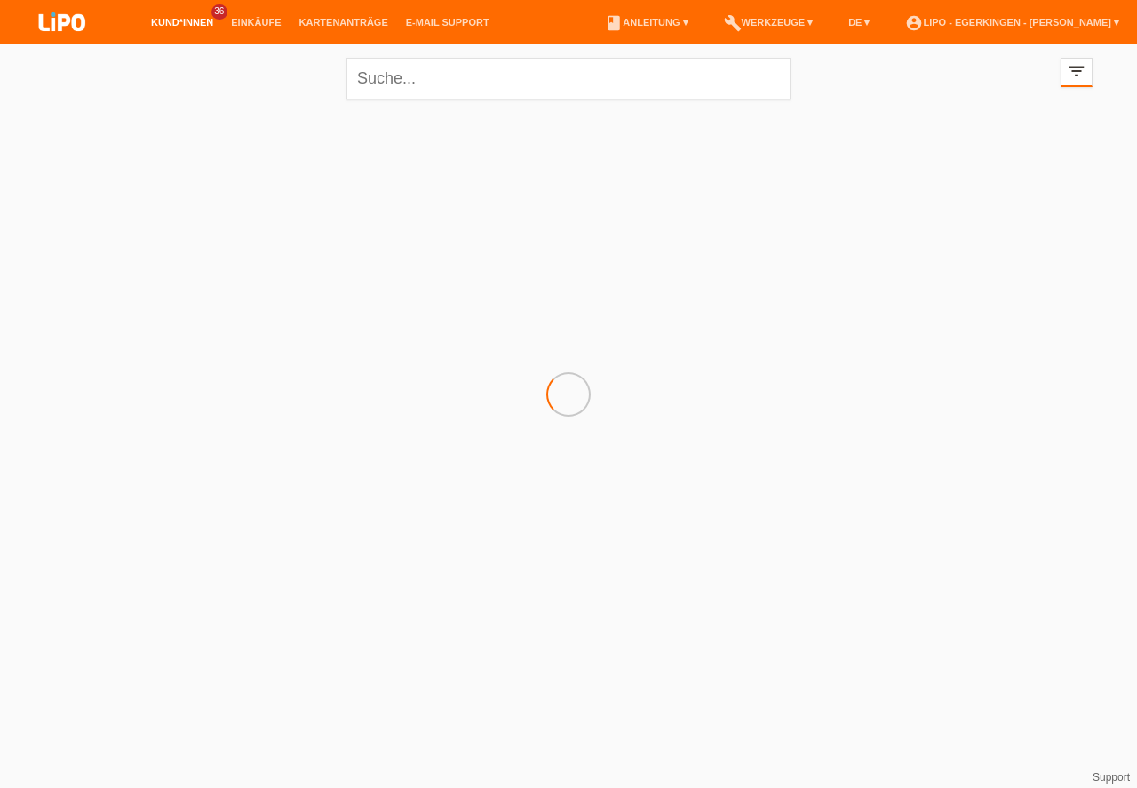  What do you see at coordinates (569, 78) in the screenshot?
I see `input: Suche...` at bounding box center [569, 78].